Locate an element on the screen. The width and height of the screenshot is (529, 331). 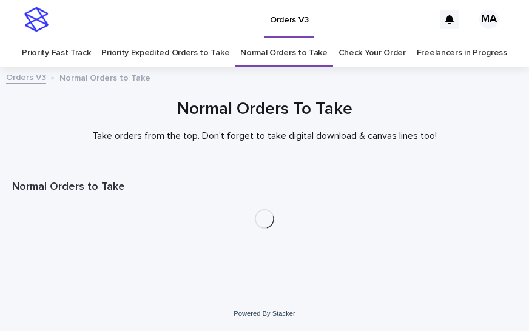
div: MA is located at coordinates (489, 19).